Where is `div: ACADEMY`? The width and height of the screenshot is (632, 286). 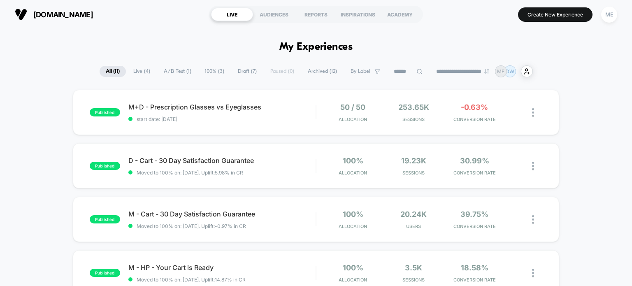
div: ACADEMY is located at coordinates (400, 14).